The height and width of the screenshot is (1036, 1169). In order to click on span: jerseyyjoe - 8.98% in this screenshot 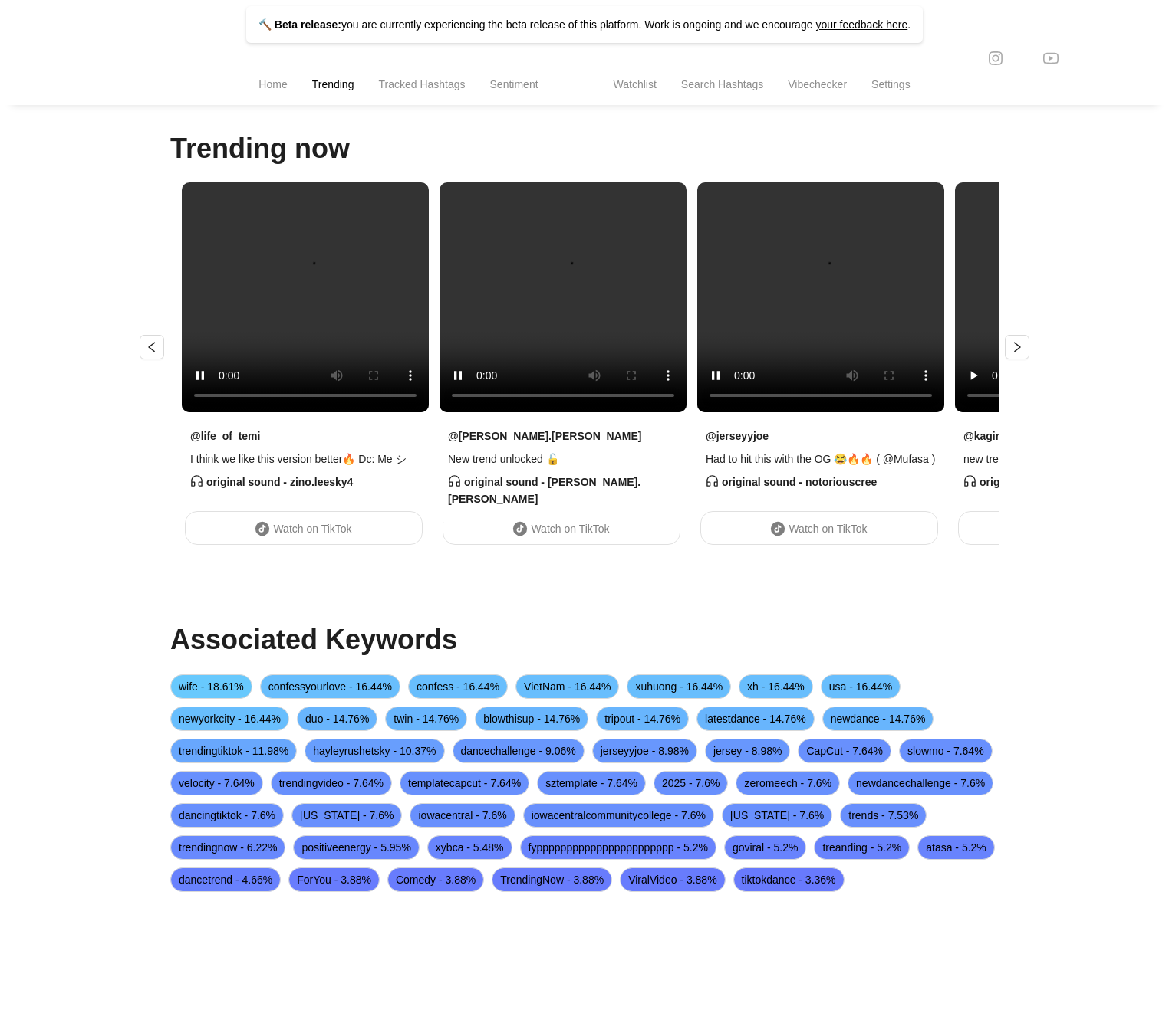, I will do `click(644, 751)`.